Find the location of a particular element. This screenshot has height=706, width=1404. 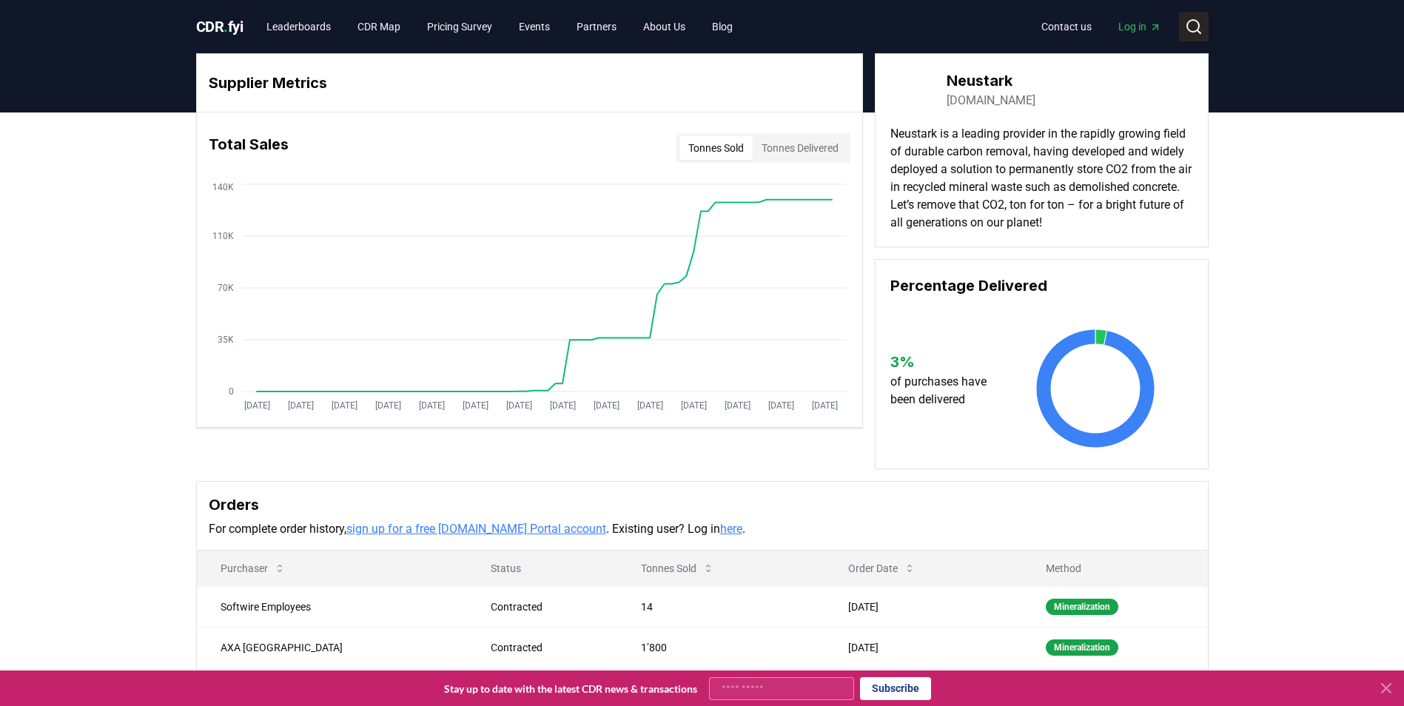

tspan: 35K is located at coordinates (226, 340).